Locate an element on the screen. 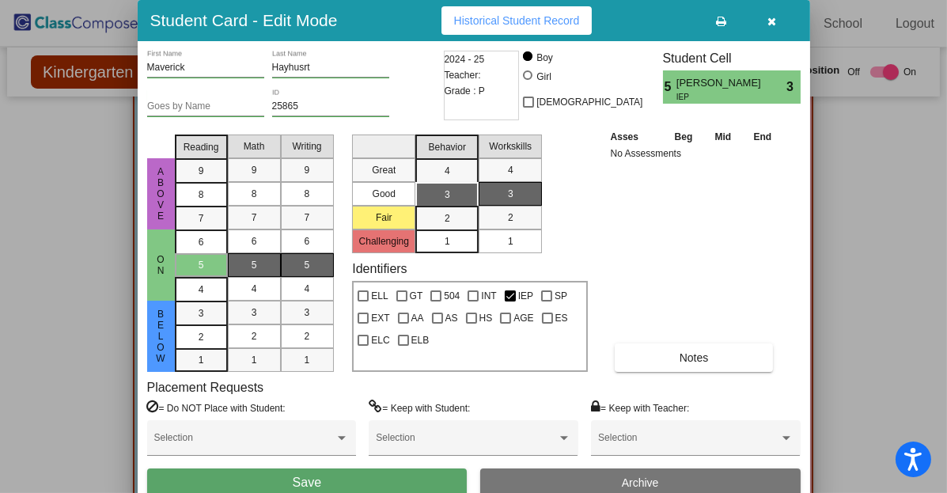  span: AA is located at coordinates (418, 318).